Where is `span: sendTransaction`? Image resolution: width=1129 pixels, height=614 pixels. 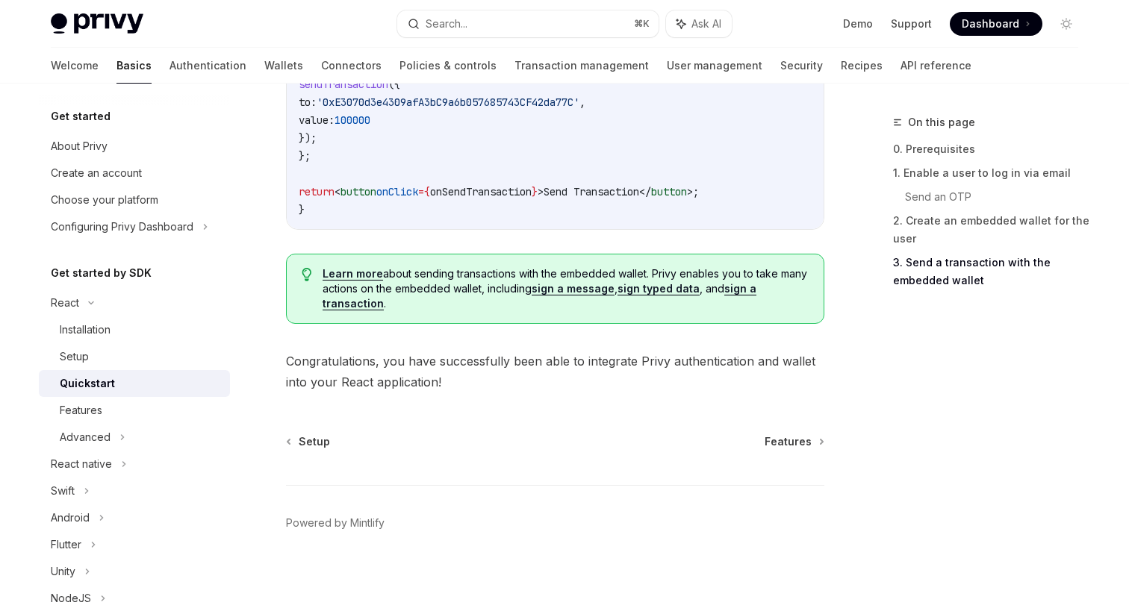 span: sendTransaction is located at coordinates (343, 84).